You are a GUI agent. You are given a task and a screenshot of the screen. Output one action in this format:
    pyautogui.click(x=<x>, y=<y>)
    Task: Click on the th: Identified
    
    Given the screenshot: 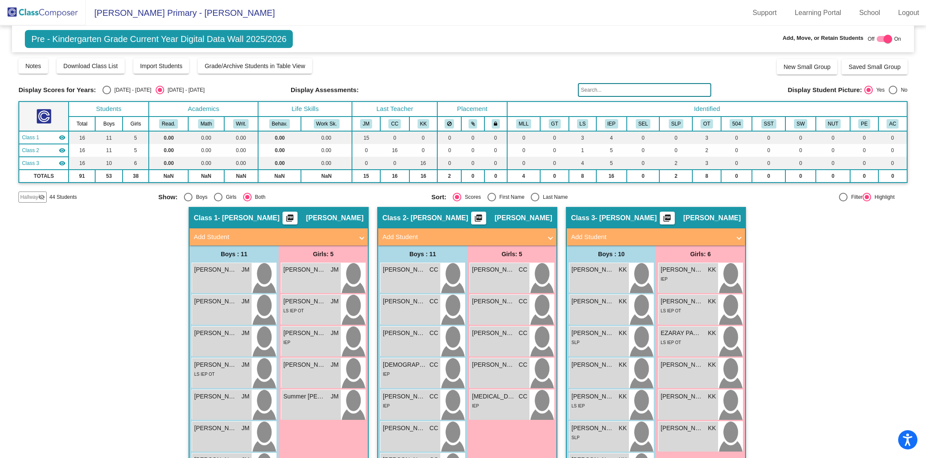 What is the action you would take?
    pyautogui.click(x=707, y=109)
    